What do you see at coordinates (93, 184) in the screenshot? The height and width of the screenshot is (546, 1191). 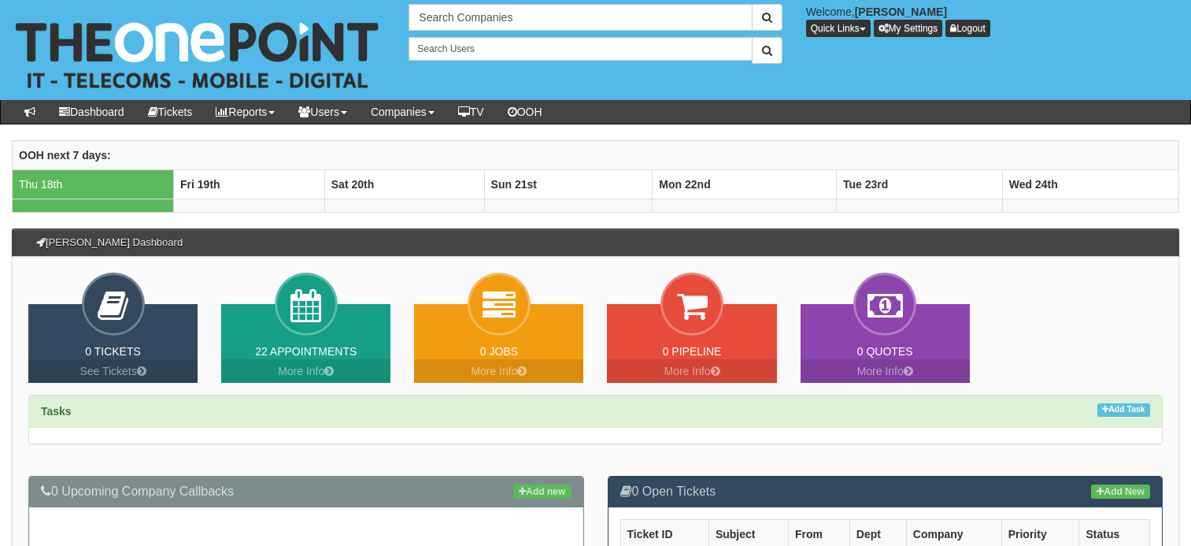 I see `td: Thu 18th` at bounding box center [93, 184].